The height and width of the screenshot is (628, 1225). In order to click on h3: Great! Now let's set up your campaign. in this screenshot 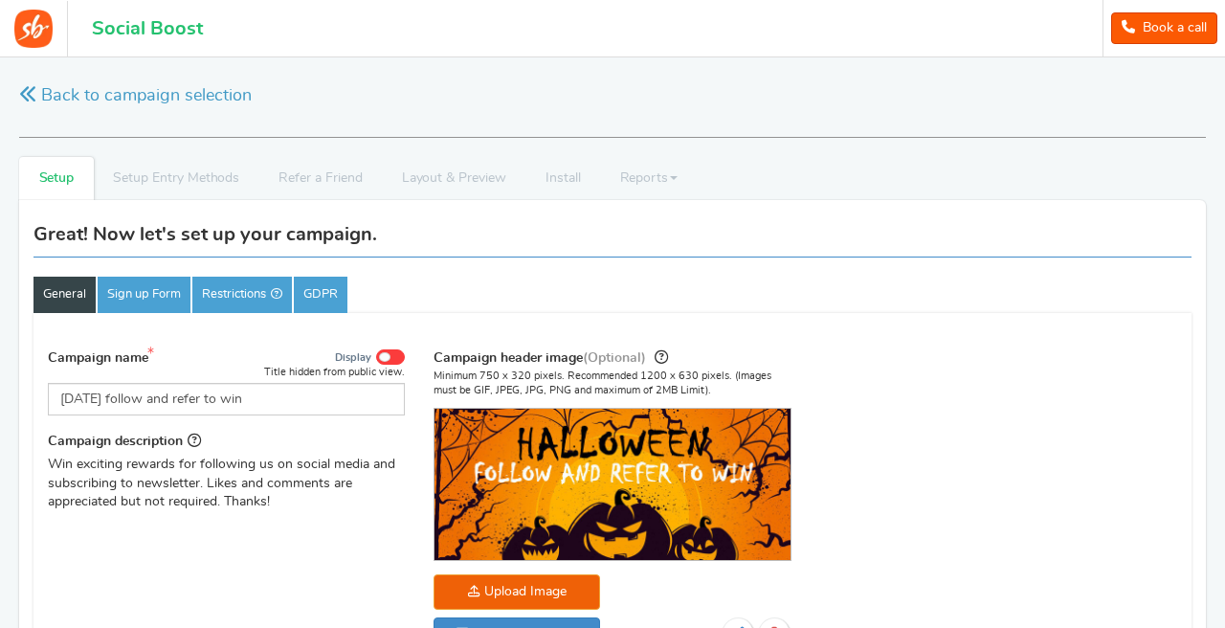, I will do `click(205, 234)`.